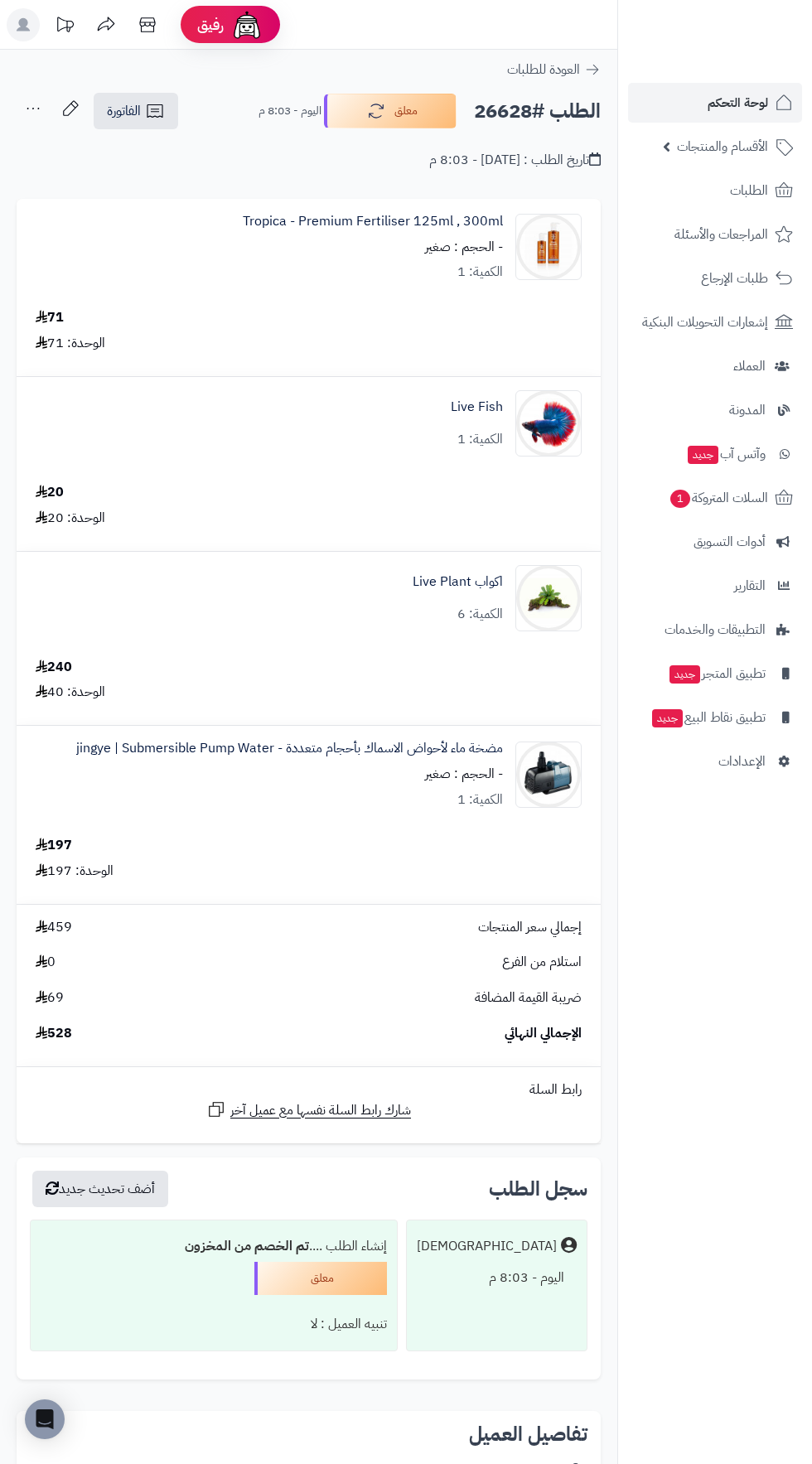 Image resolution: width=812 pixels, height=1464 pixels. Describe the element at coordinates (290, 111) in the screenshot. I see `small: اليوم - 8:03 م` at that location.